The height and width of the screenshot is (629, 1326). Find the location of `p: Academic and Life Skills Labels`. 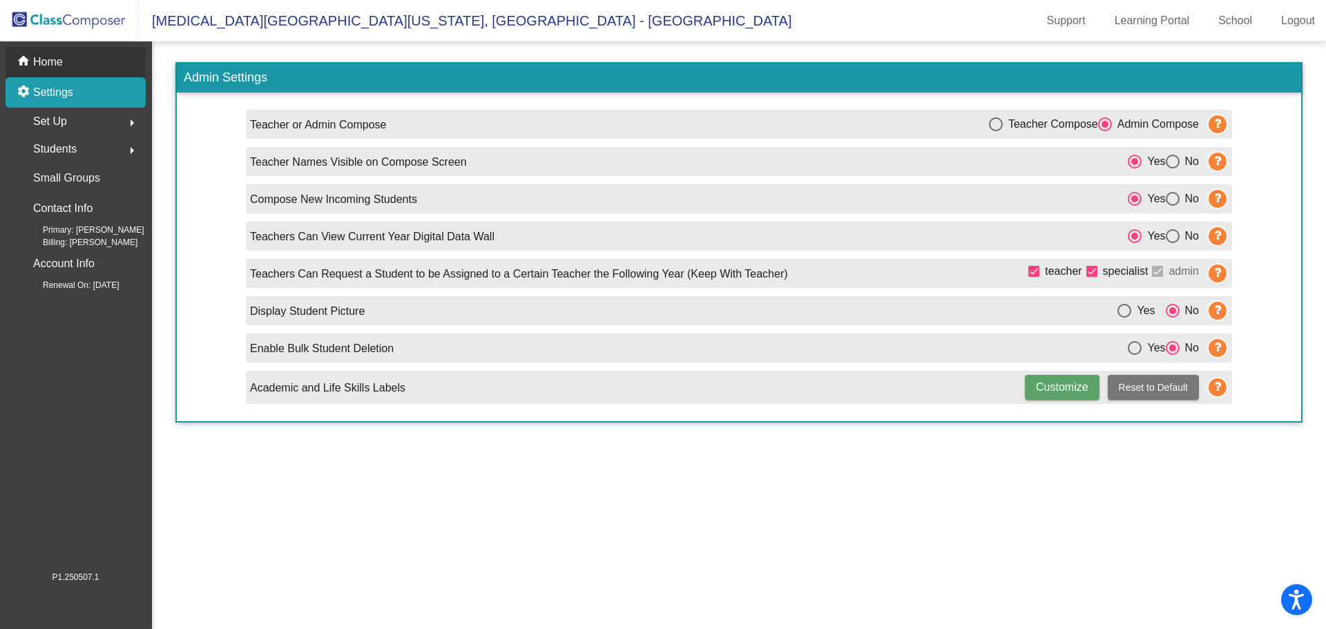

p: Academic and Life Skills Labels is located at coordinates (327, 388).